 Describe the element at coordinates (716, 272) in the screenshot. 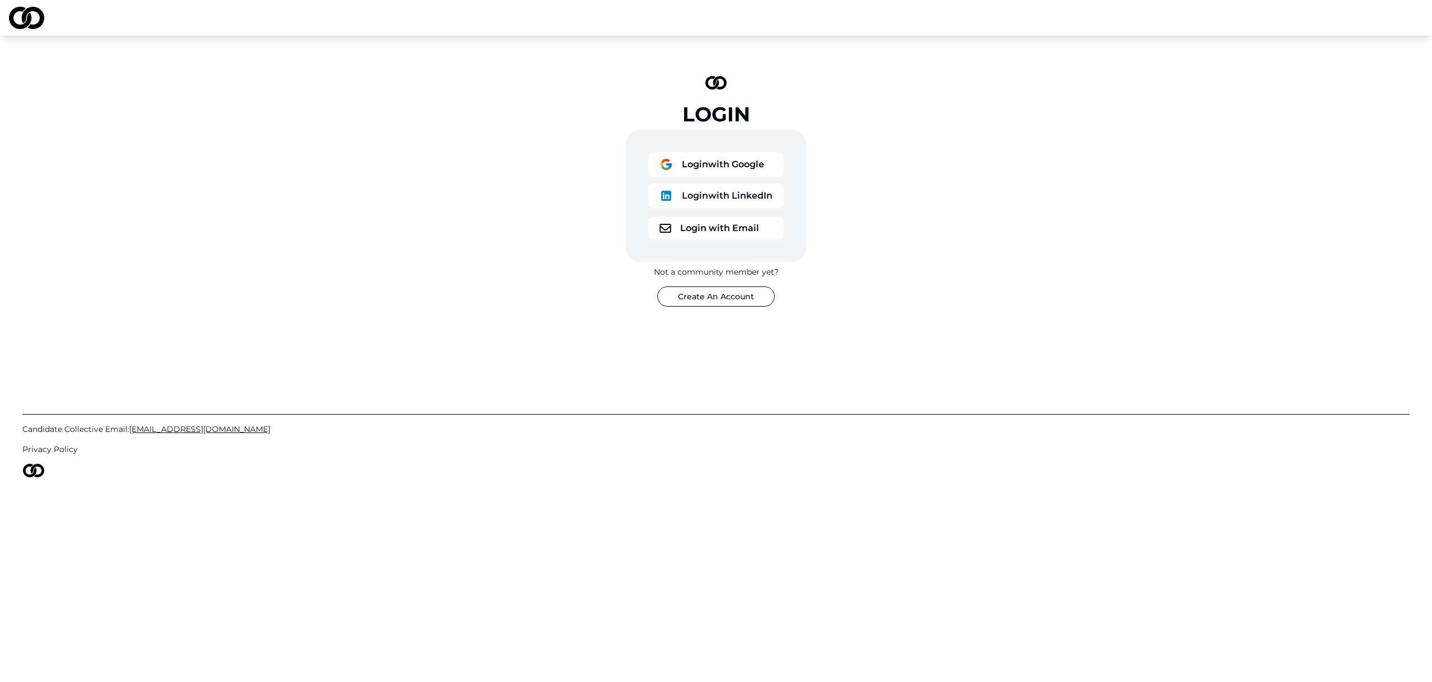

I see `div: Not a community member yet?` at that location.